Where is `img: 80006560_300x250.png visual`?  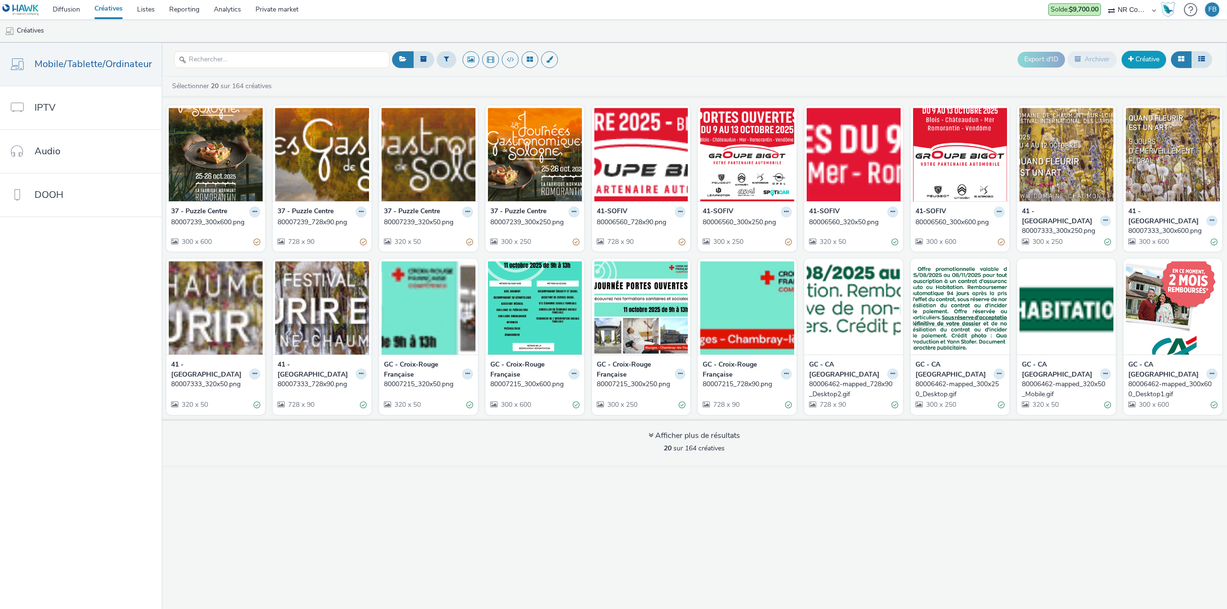
img: 80006560_300x250.png visual is located at coordinates (747, 154).